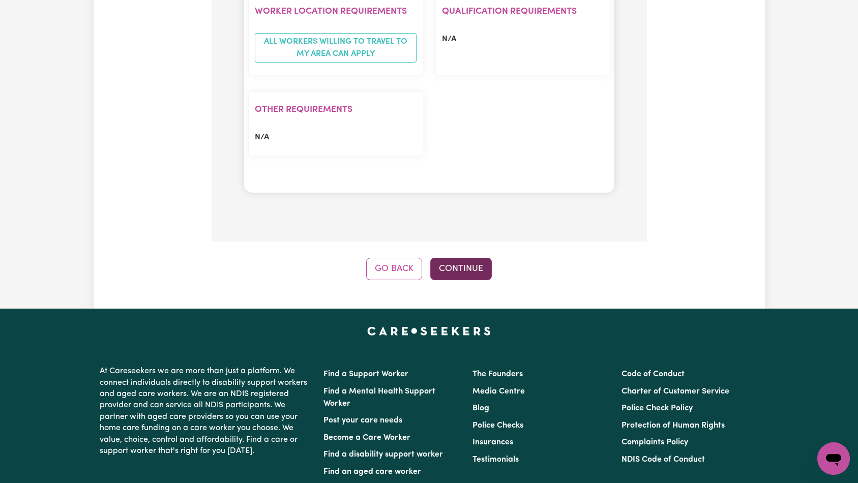 The image size is (858, 483). What do you see at coordinates (429, 331) in the screenshot?
I see `a: Careseekers home page` at bounding box center [429, 331].